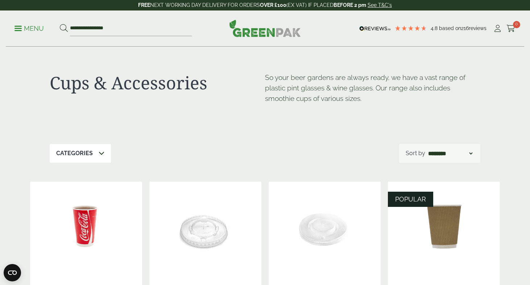  What do you see at coordinates (510, 29) in the screenshot?
I see `a: 0` at bounding box center [510, 29].